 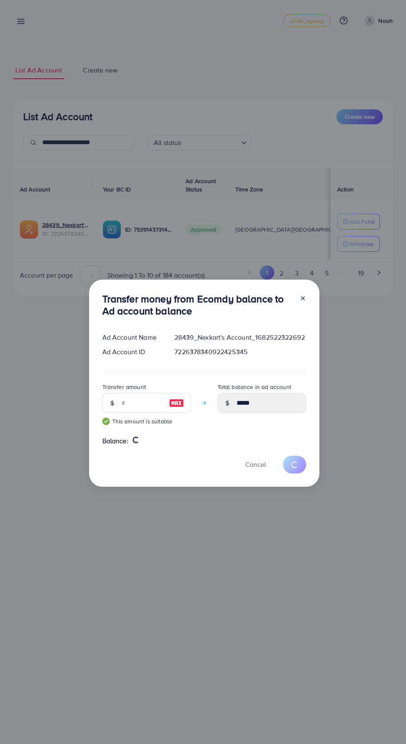 What do you see at coordinates (176, 403) in the screenshot?
I see `img: image` at bounding box center [176, 403].